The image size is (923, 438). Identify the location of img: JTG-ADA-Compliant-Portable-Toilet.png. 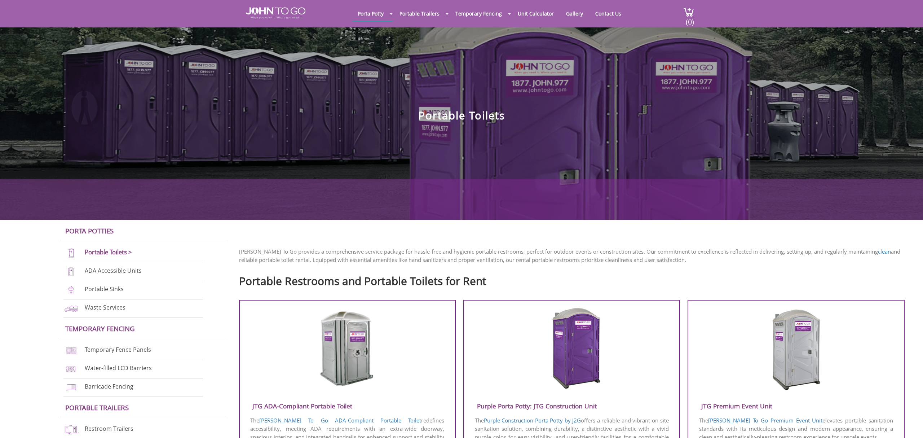
(347, 348).